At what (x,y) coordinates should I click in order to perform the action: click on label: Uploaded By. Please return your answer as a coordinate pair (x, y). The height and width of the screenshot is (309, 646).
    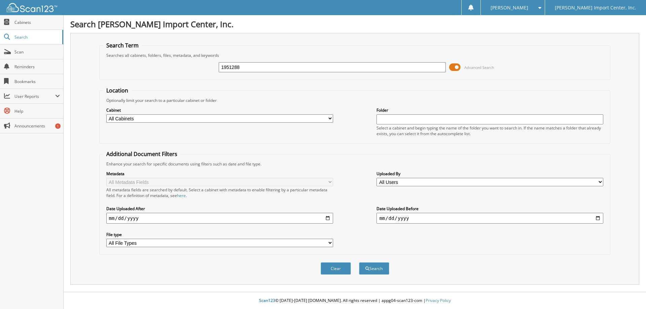
    Looking at the image, I should click on (490, 174).